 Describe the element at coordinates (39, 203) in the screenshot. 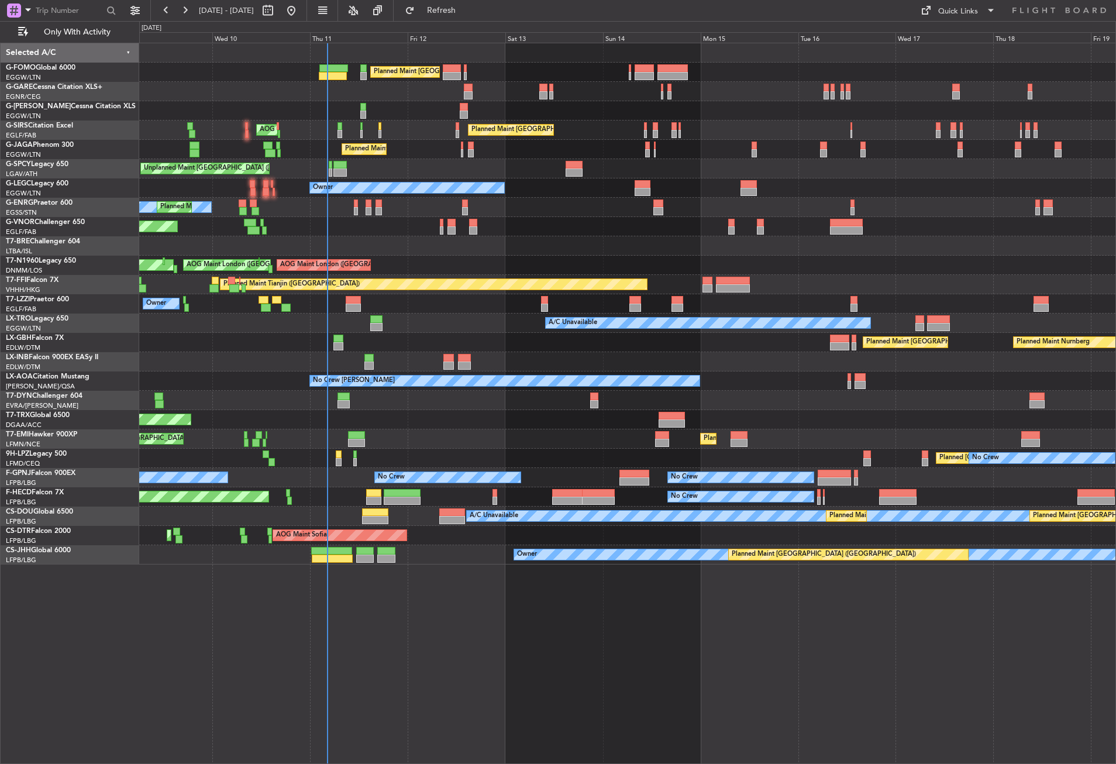

I see `a: G-ENRGPraetor 600` at that location.